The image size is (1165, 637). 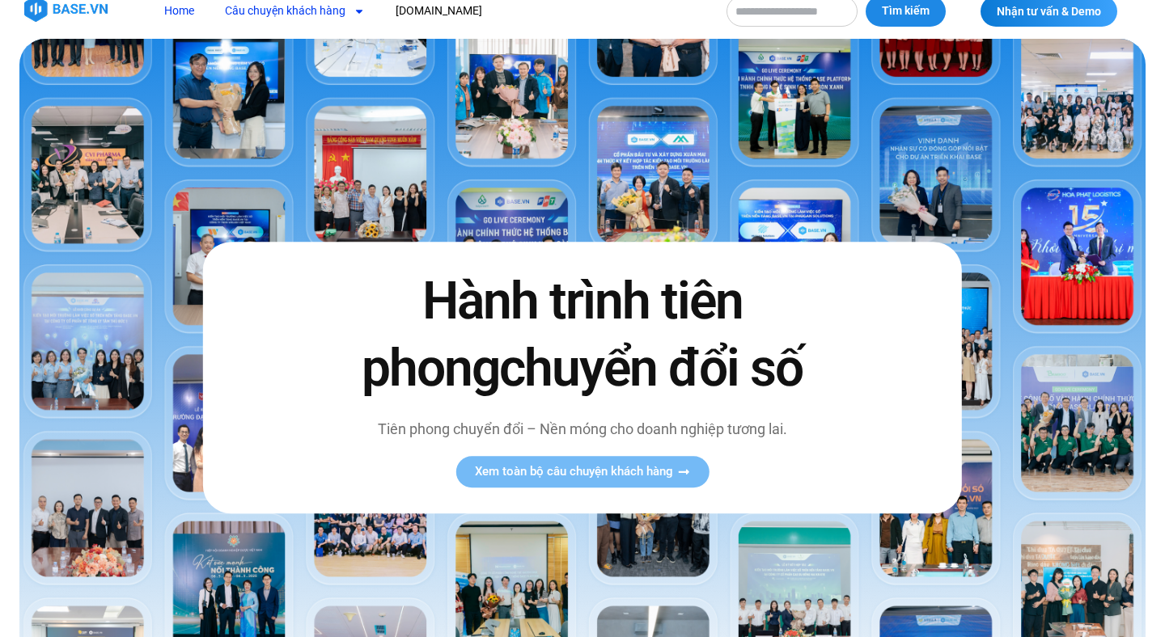 What do you see at coordinates (650, 368) in the screenshot?
I see `span: chuyển đổi số` at bounding box center [650, 368].